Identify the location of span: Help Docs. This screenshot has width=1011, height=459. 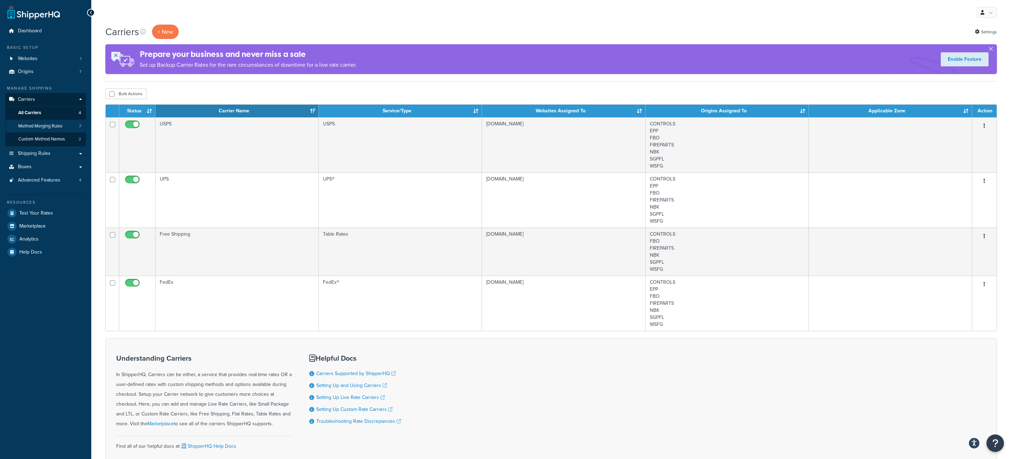
(31, 252).